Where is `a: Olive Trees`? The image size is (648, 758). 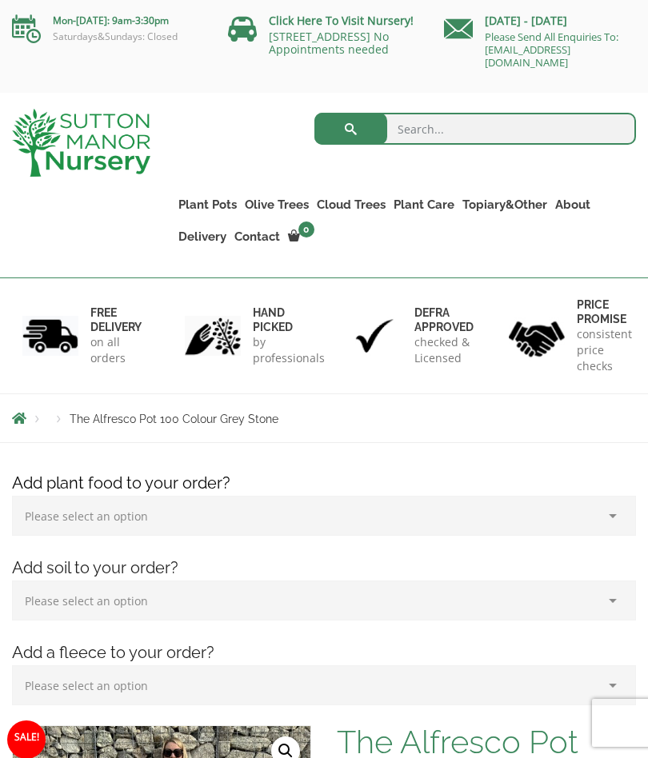 a: Olive Trees is located at coordinates (277, 205).